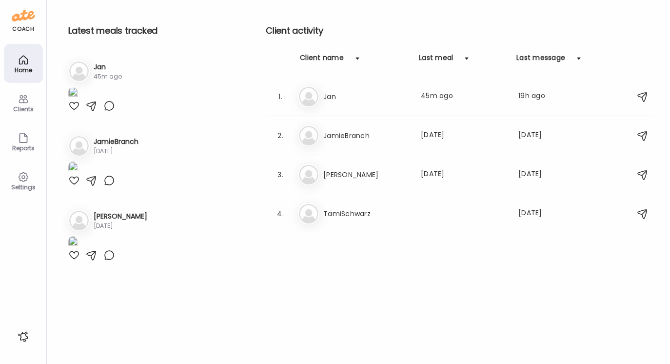 Image resolution: width=670 pixels, height=364 pixels. What do you see at coordinates (322, 60) in the screenshot?
I see `div: Client name` at bounding box center [322, 60].